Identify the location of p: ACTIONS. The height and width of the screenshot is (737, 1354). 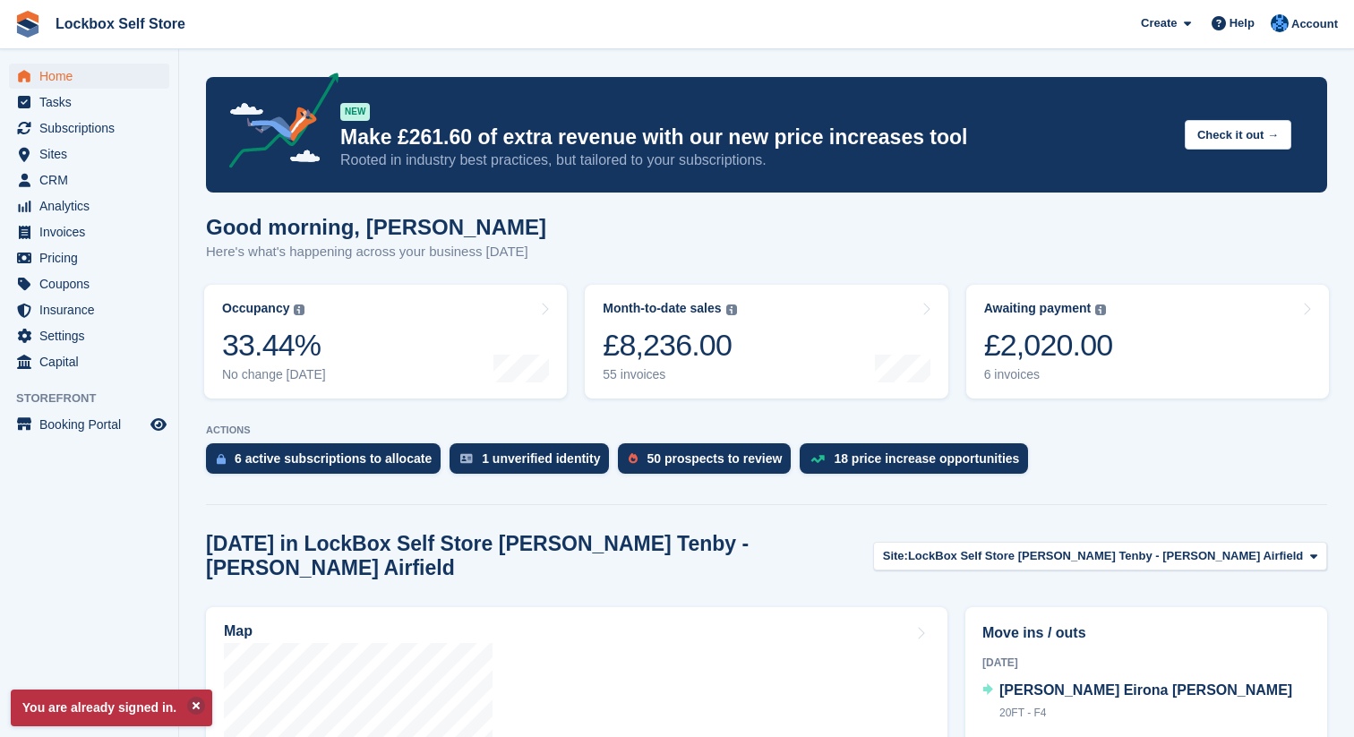
(767, 430).